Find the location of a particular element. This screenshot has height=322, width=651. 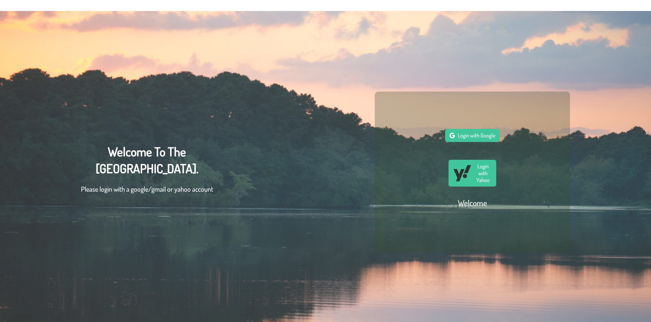

button: Login with Google is located at coordinates (473, 136).